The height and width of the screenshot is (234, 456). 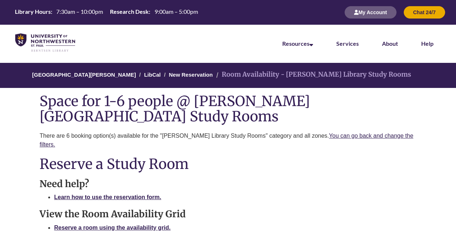 What do you see at coordinates (228, 75) in the screenshot?
I see `nav: Breadcrumb` at bounding box center [228, 75].